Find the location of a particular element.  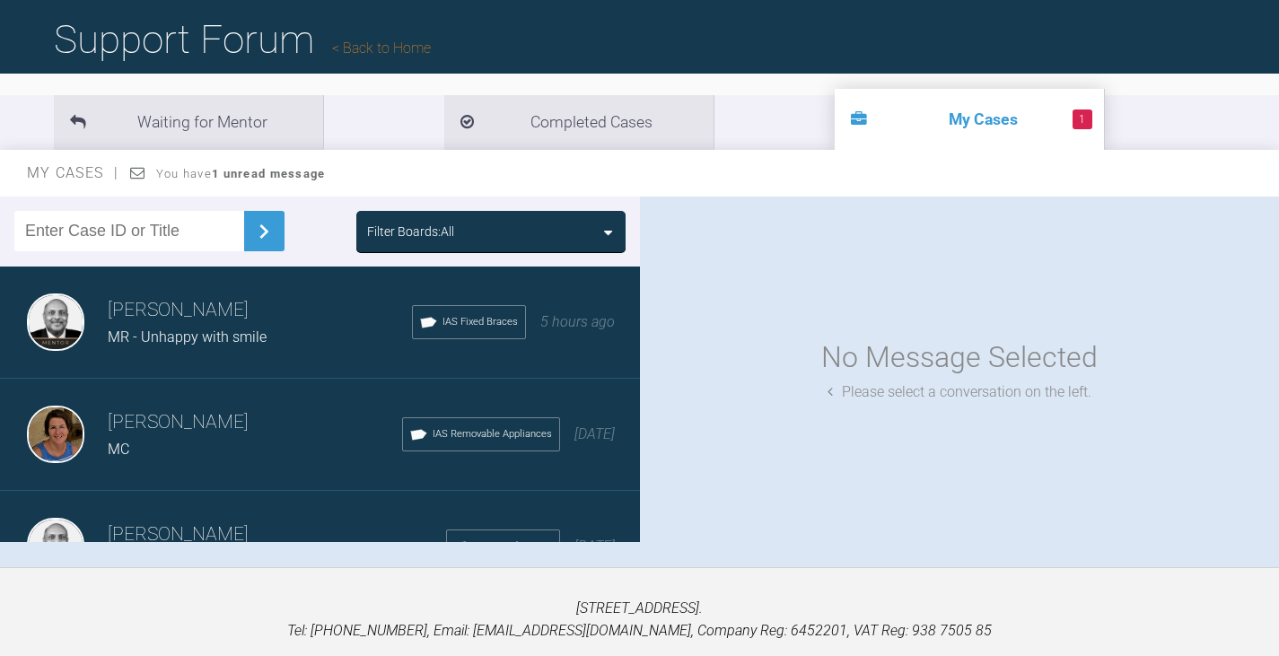

span: My Cases is located at coordinates (73, 172).